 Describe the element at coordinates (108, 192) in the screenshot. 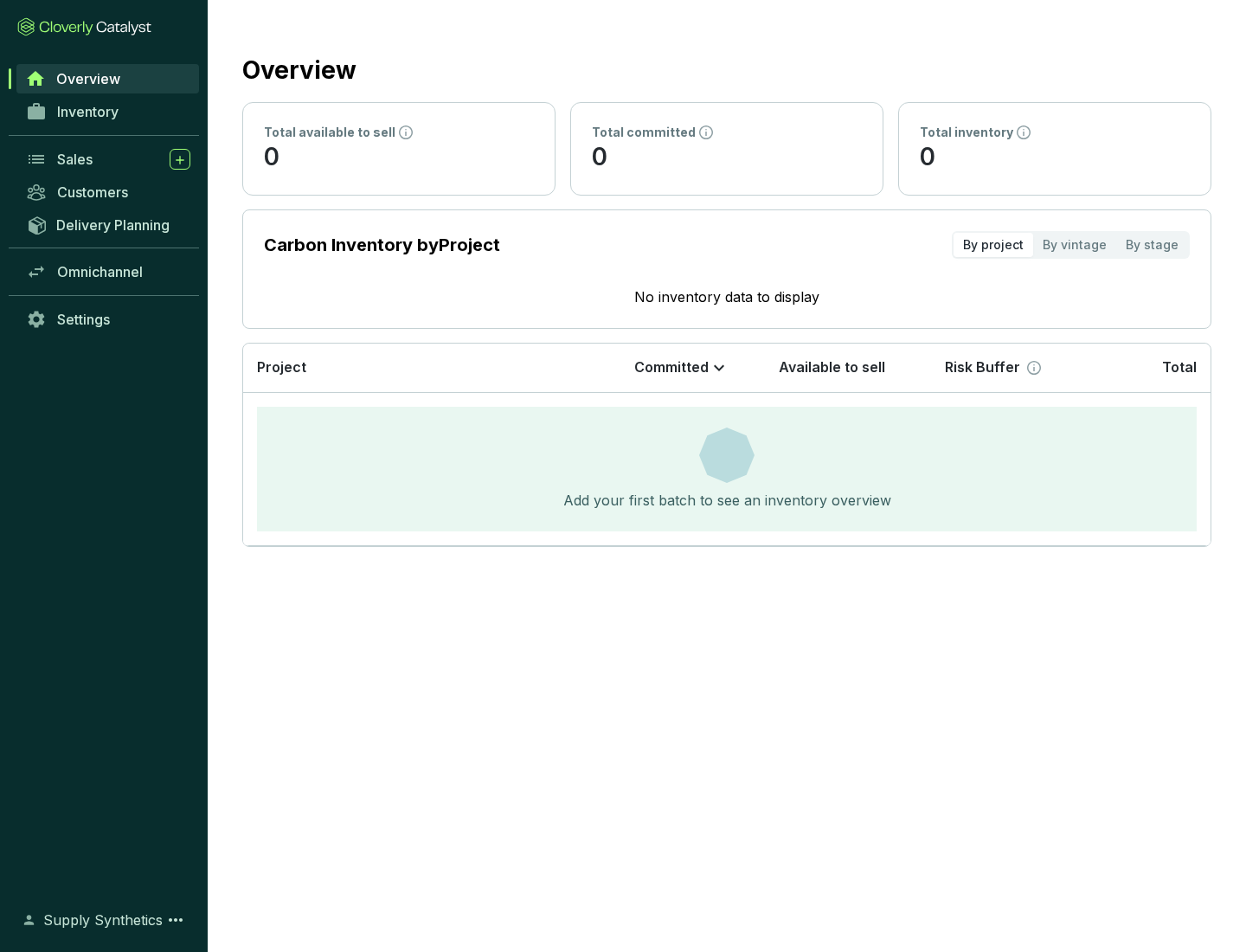

I see `a: Customers` at that location.